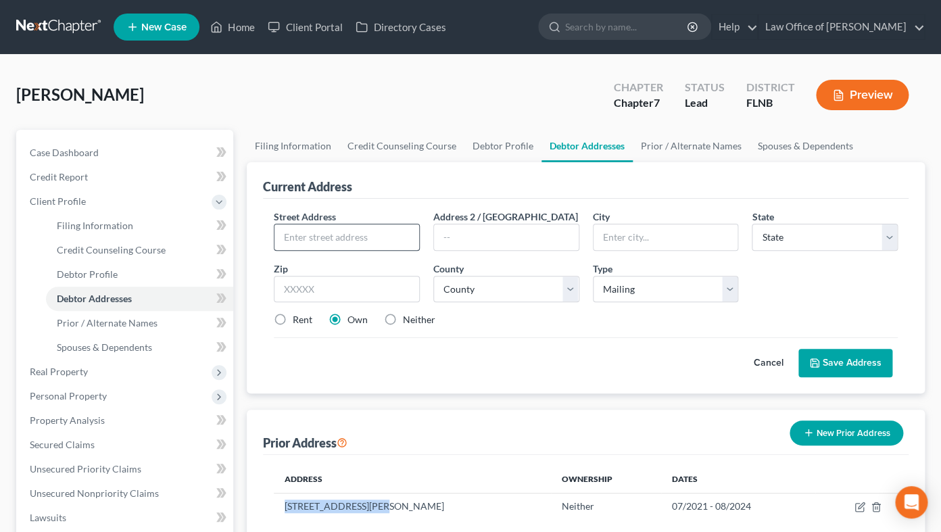  I want to click on span: Unsecured Nonpriority Claims, so click(94, 493).